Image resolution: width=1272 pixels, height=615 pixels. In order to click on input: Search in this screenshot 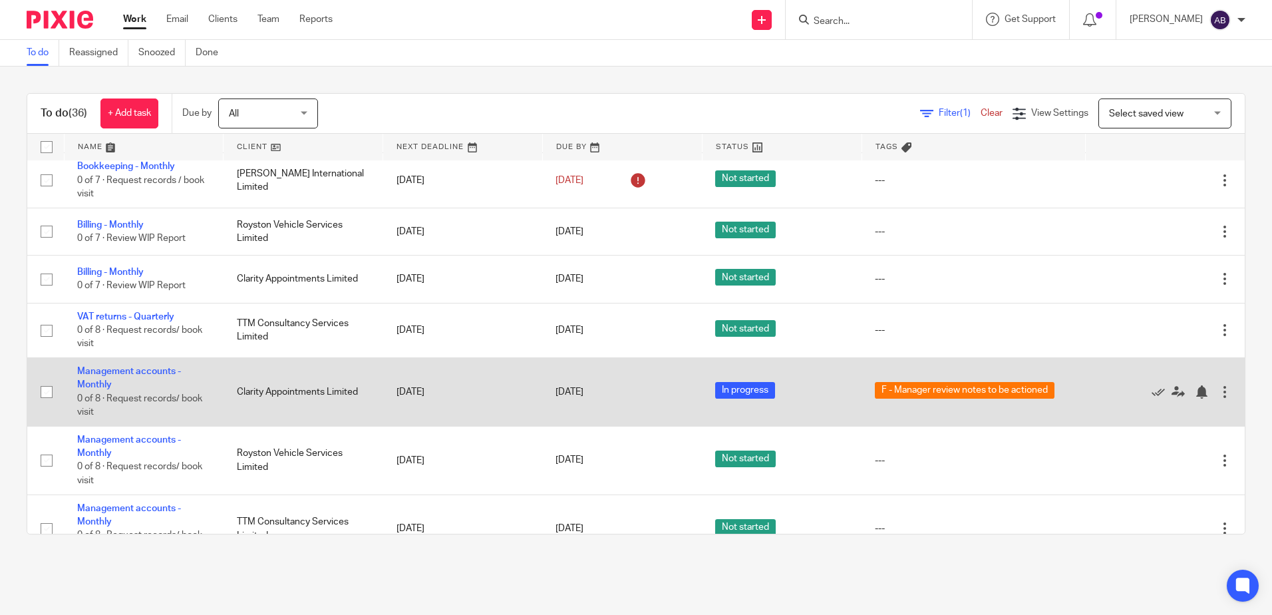, I will do `click(872, 22)`.